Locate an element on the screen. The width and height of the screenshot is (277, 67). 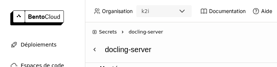
span: Organisation is located at coordinates (117, 11).